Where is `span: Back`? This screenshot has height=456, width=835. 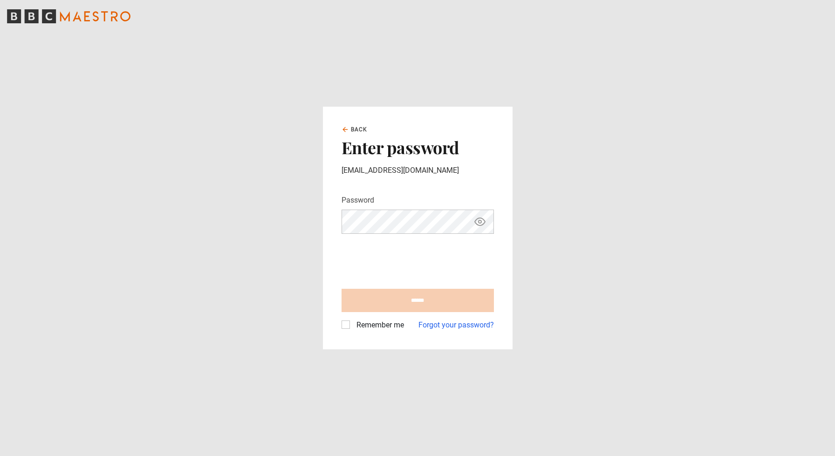 span: Back is located at coordinates (359, 129).